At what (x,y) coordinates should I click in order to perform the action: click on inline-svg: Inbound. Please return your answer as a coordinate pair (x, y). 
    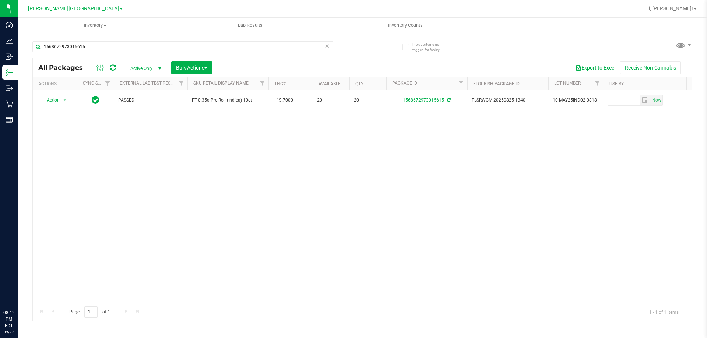
    Looking at the image, I should click on (9, 57).